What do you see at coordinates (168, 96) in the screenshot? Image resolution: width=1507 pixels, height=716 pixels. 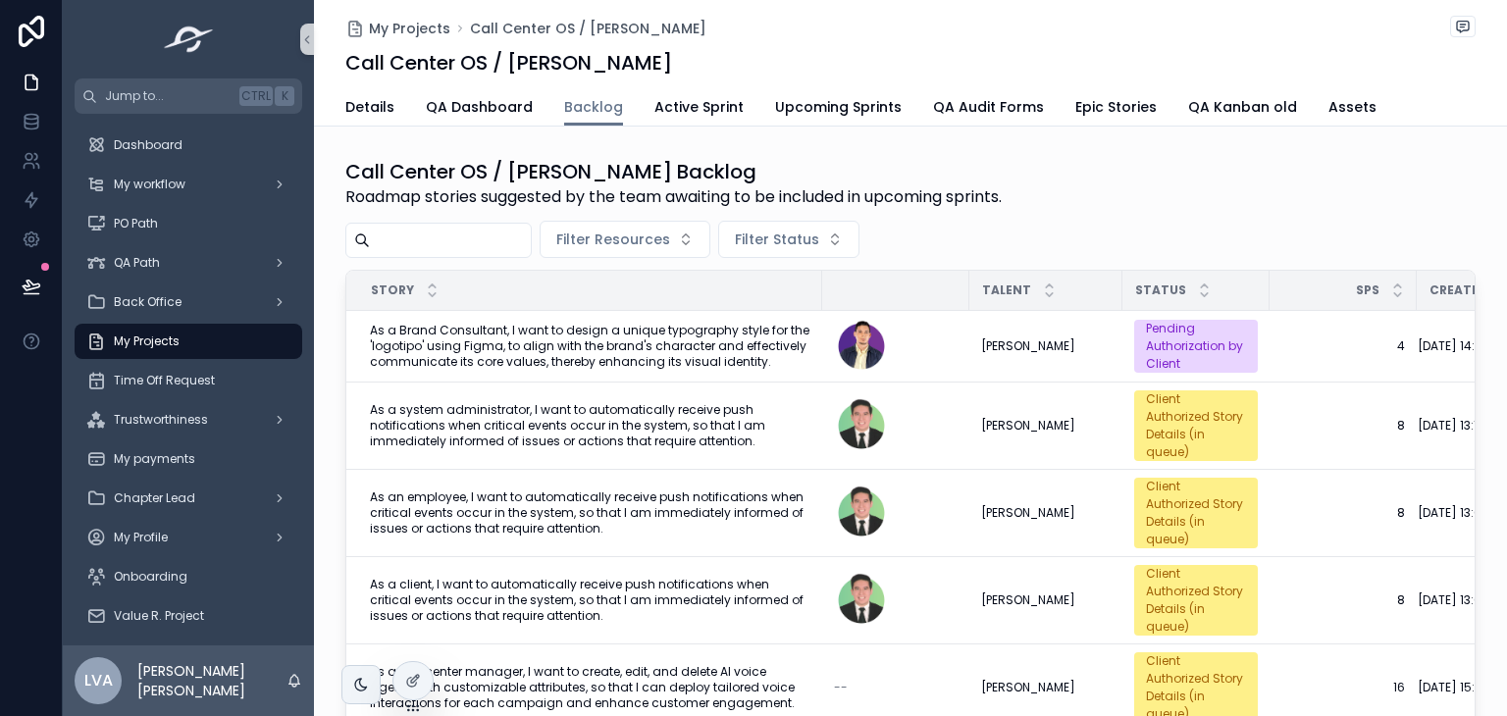 I see `span: Jump to...` at bounding box center [168, 96].